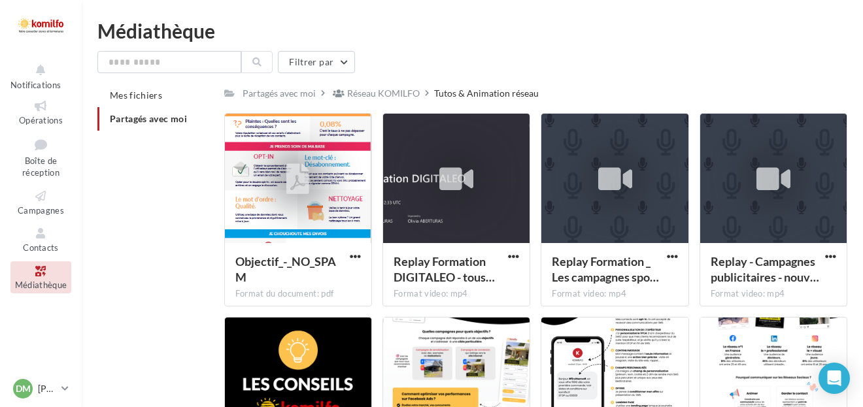 Image resolution: width=863 pixels, height=407 pixels. Describe the element at coordinates (834, 378) in the screenshot. I see `div: Open Intercom Messenger` at that location.